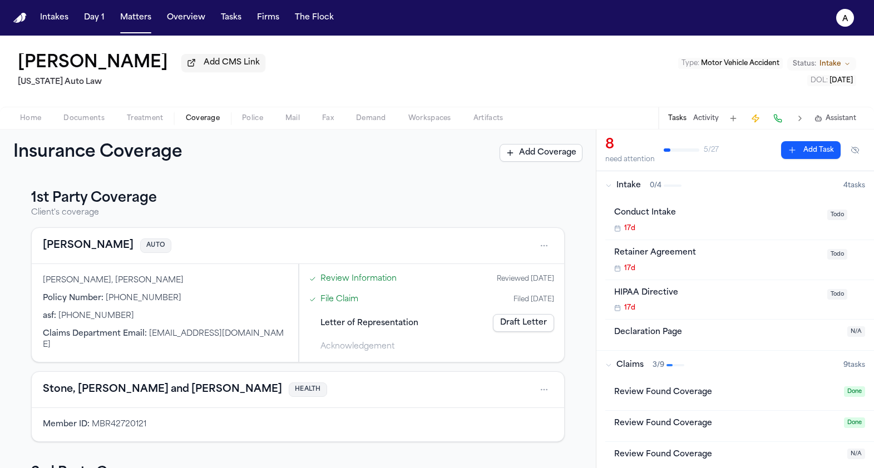 The width and height of the screenshot is (874, 468). I want to click on button: Matters, so click(136, 18).